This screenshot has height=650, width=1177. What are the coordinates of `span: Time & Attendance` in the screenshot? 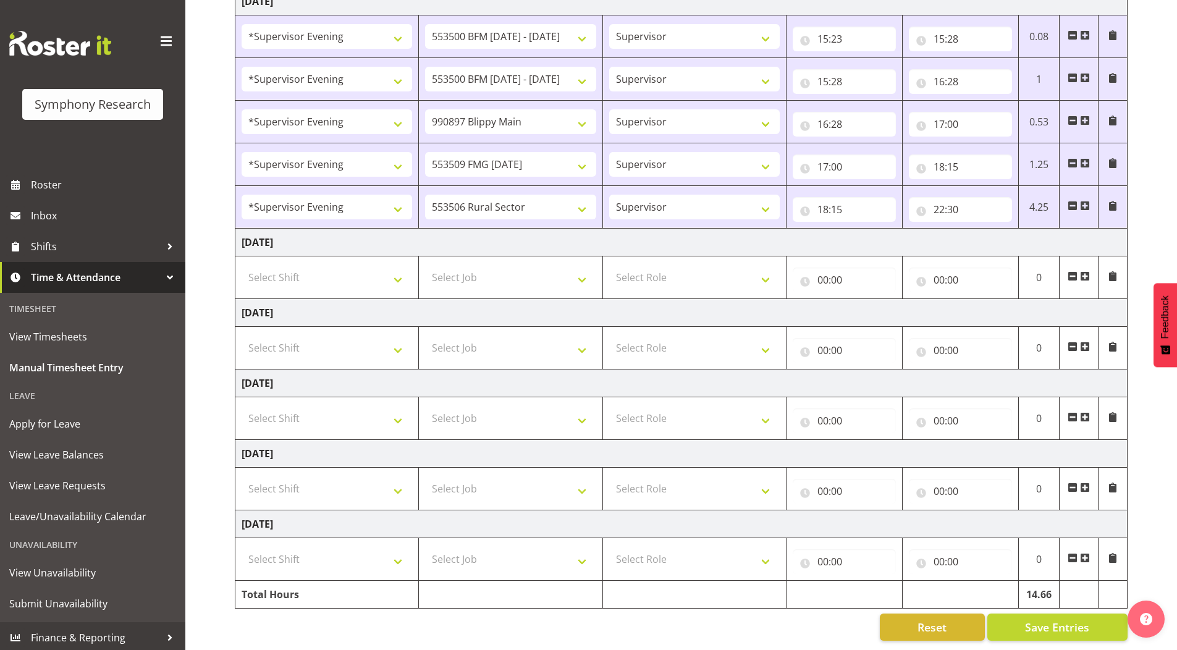 It's located at (96, 278).